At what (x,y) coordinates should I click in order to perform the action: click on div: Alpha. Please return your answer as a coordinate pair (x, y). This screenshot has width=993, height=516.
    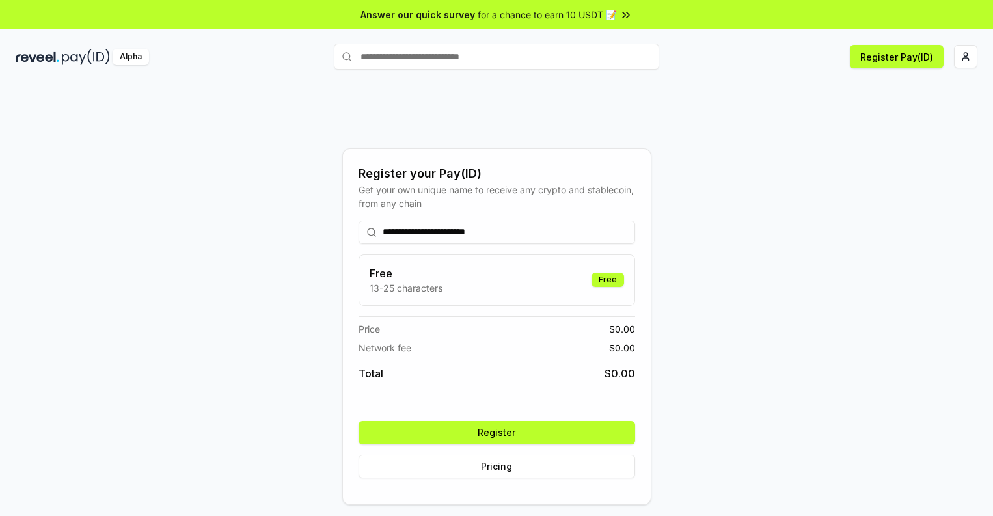
    Looking at the image, I should click on (131, 57).